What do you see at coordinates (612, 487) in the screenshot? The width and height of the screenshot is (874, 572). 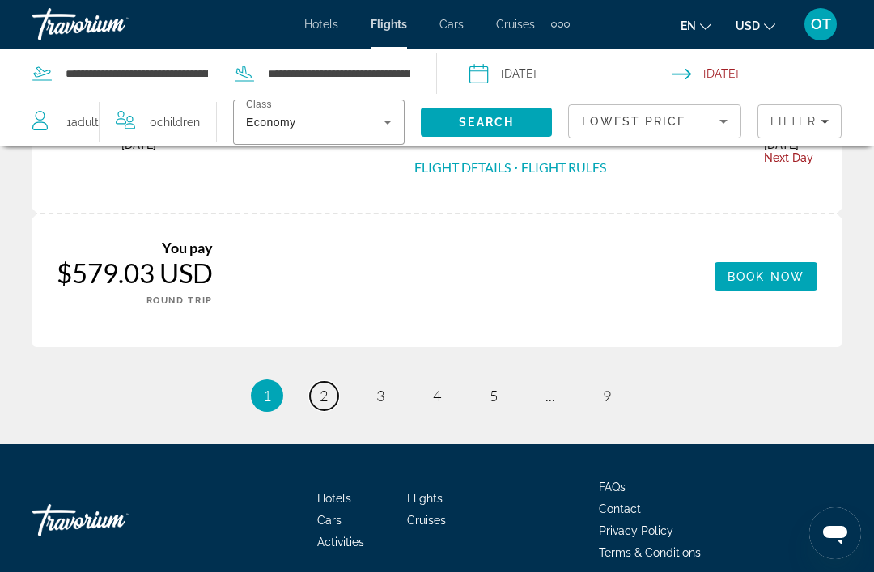 I see `a: FAQs` at bounding box center [612, 487].